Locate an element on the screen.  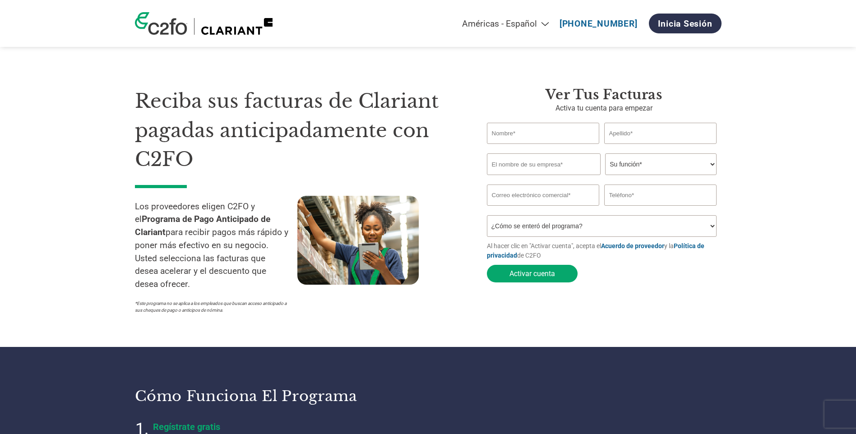
img: Clariant is located at coordinates (237, 26).